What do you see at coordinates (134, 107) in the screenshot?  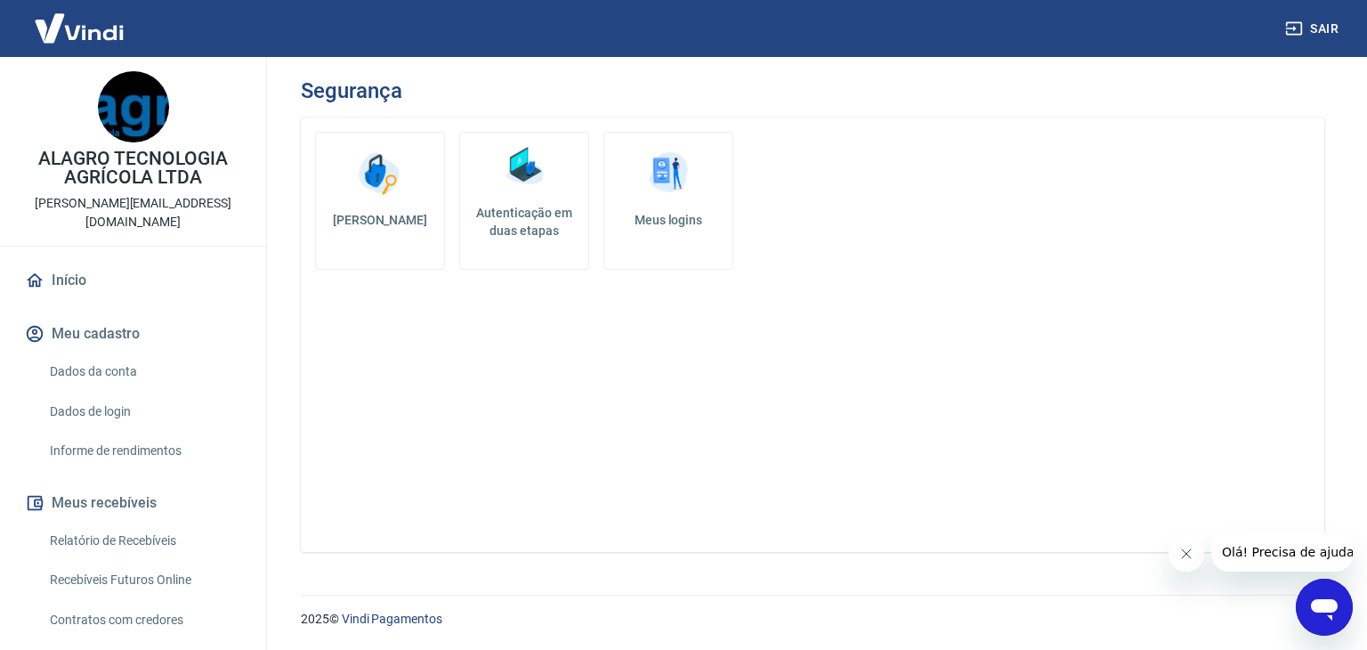 I see `img: 3190df63-252c-4854-a85d-feebcd73cc0a.jpeg` at bounding box center [134, 107].